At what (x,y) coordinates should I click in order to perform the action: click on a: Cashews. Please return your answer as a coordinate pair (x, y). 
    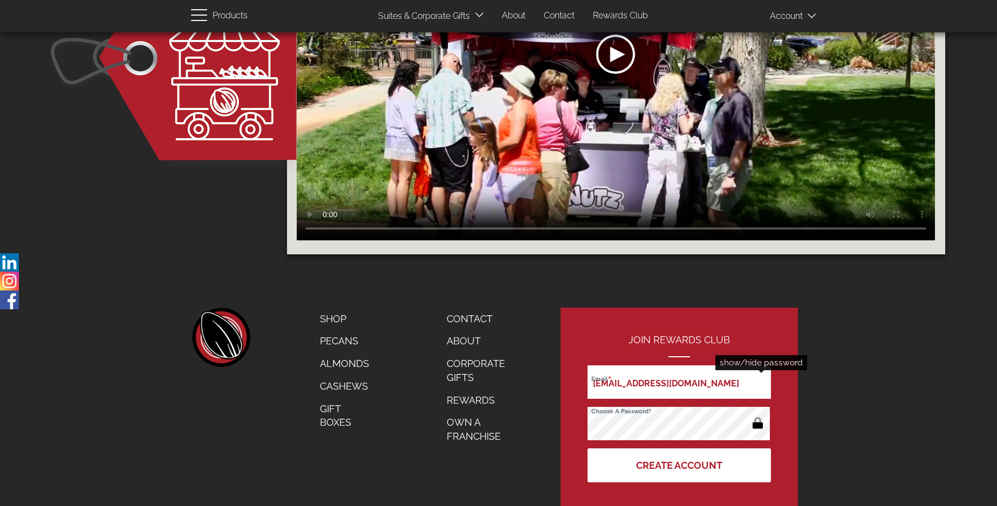
    Looking at the image, I should click on (344, 387).